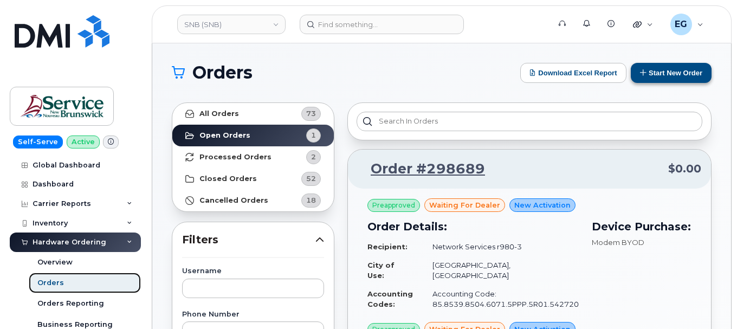 The image size is (737, 329). What do you see at coordinates (249, 239) in the screenshot?
I see `span: Filters` at bounding box center [249, 239].